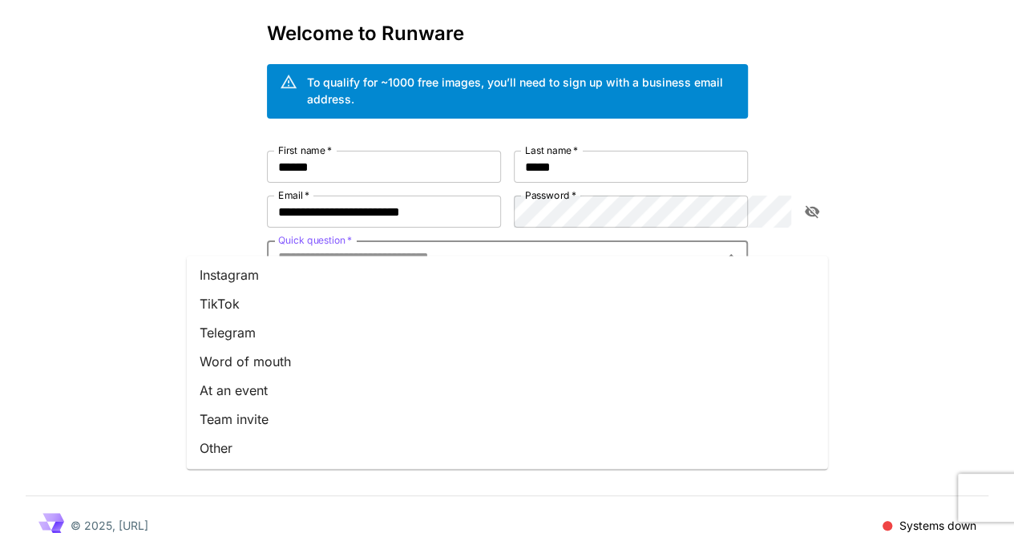  Describe the element at coordinates (507, 419) in the screenshot. I see `li: Team invite` at that location.